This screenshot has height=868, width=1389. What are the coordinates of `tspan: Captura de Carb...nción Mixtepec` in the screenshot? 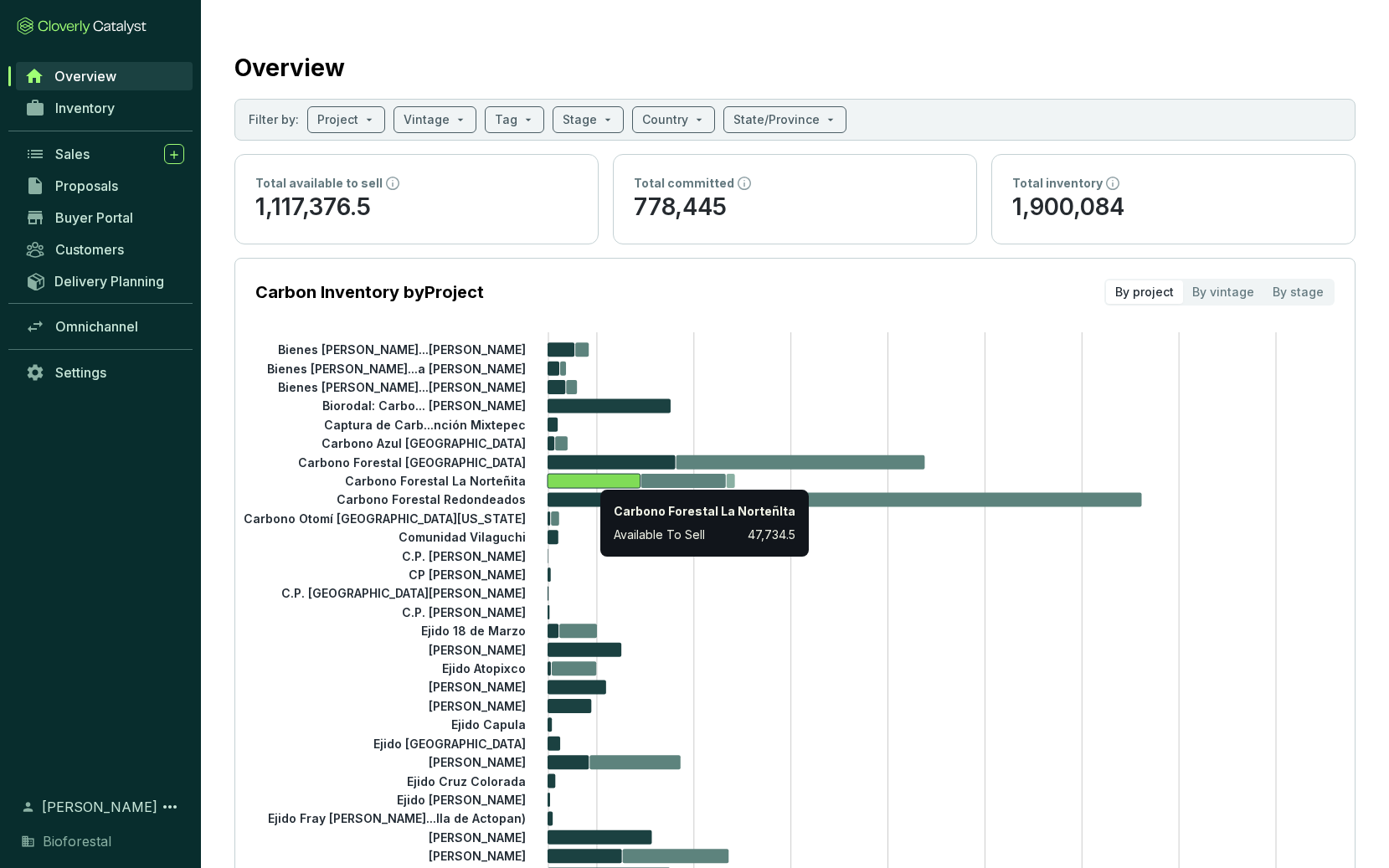 It's located at (425, 425).